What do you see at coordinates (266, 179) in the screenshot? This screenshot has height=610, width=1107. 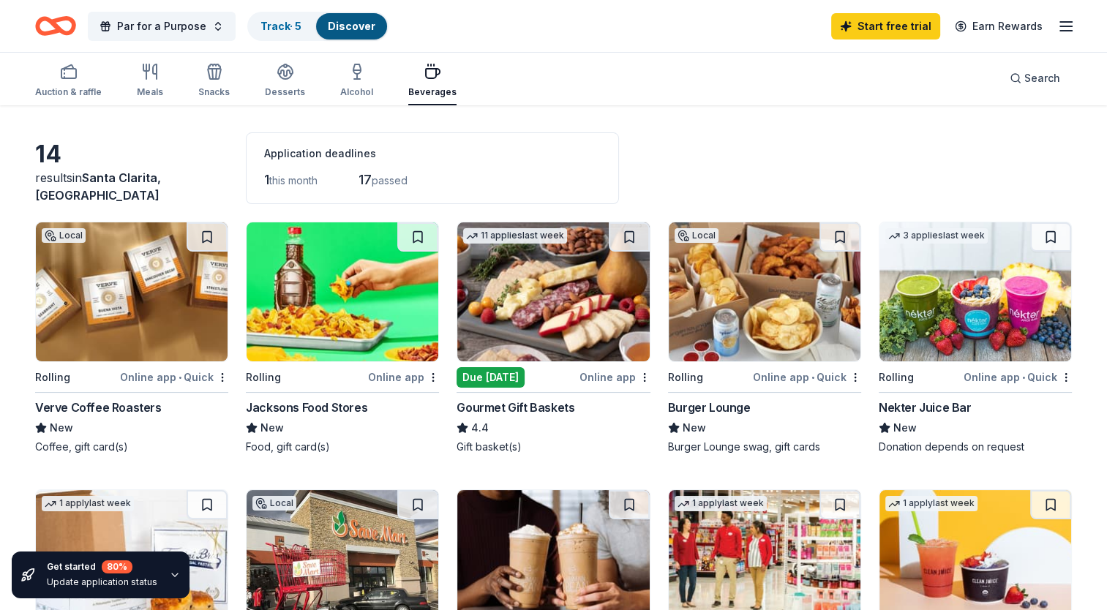 I see `span: 1` at bounding box center [266, 179].